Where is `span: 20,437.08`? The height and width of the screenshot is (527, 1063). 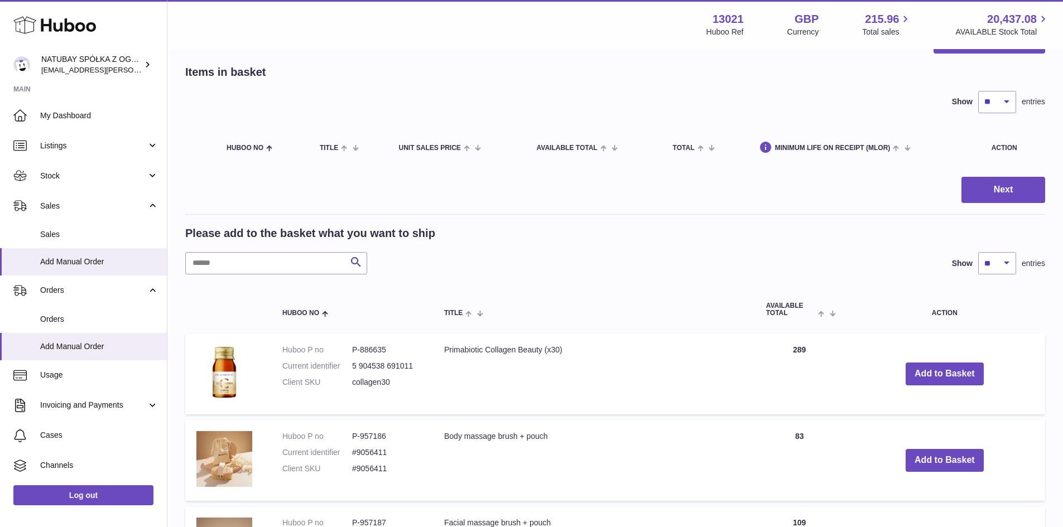
span: 20,437.08 is located at coordinates (1012, 19).